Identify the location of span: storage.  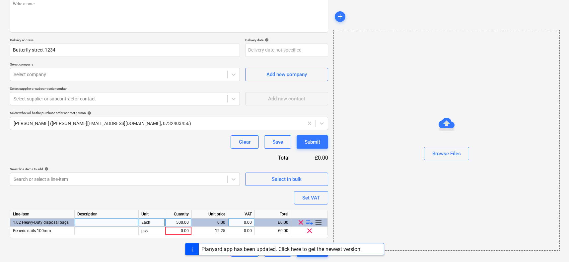
(318, 222).